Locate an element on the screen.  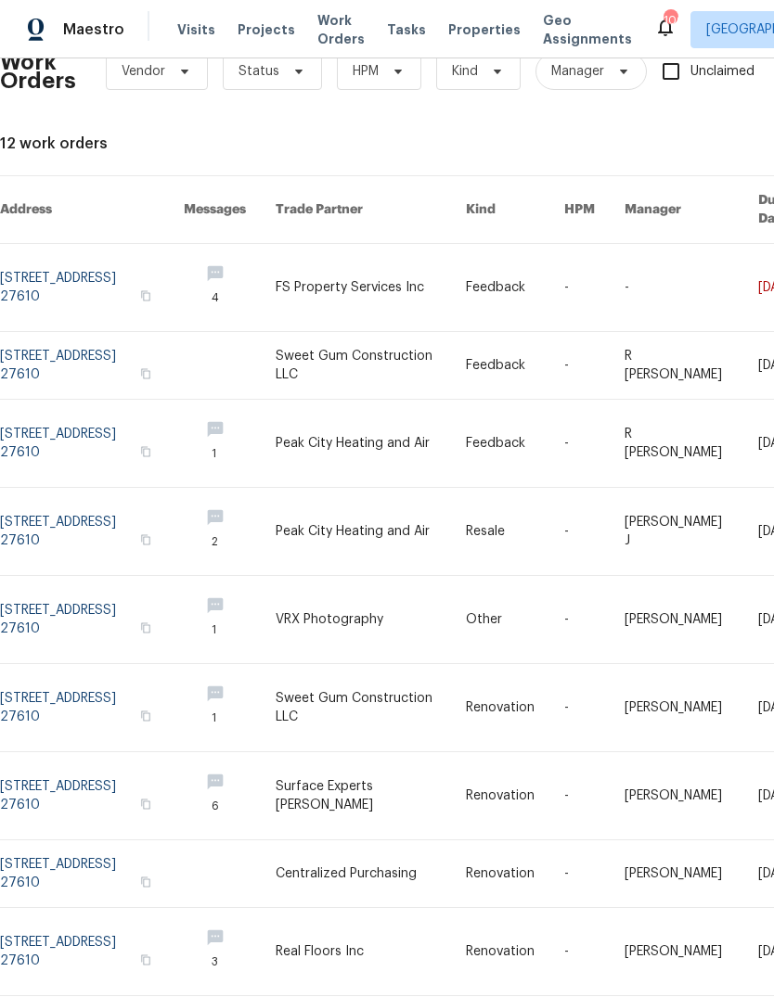
span: Vendor is located at coordinates (143, 71).